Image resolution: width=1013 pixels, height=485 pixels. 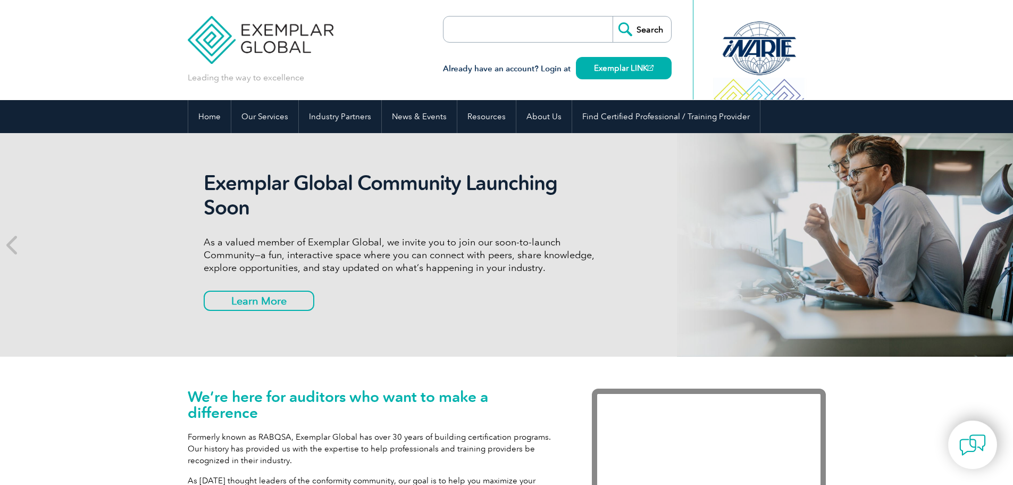 I want to click on input: Search, so click(x=642, y=29).